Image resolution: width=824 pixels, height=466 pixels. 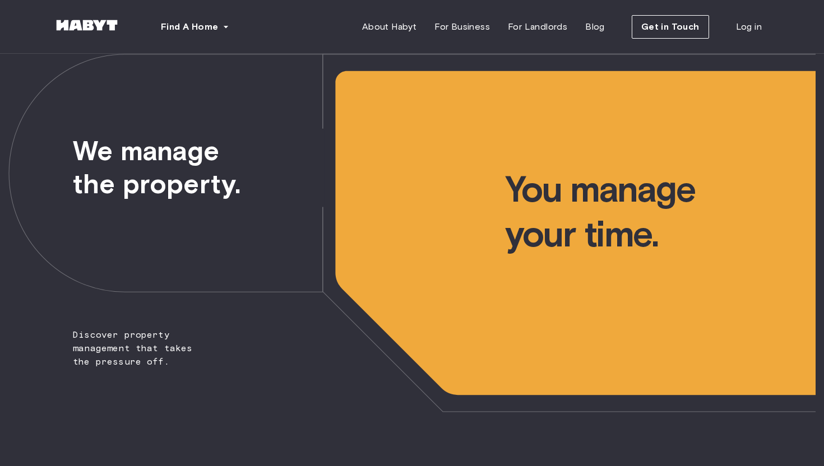 I want to click on a: For Landlords, so click(x=537, y=27).